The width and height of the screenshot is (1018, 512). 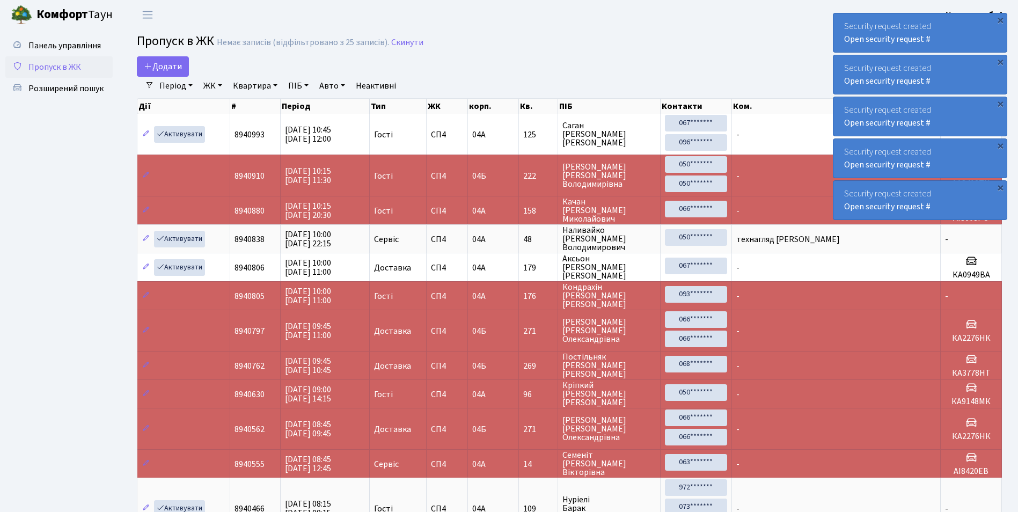 What do you see at coordinates (249, 429) in the screenshot?
I see `span: 8940562` at bounding box center [249, 429].